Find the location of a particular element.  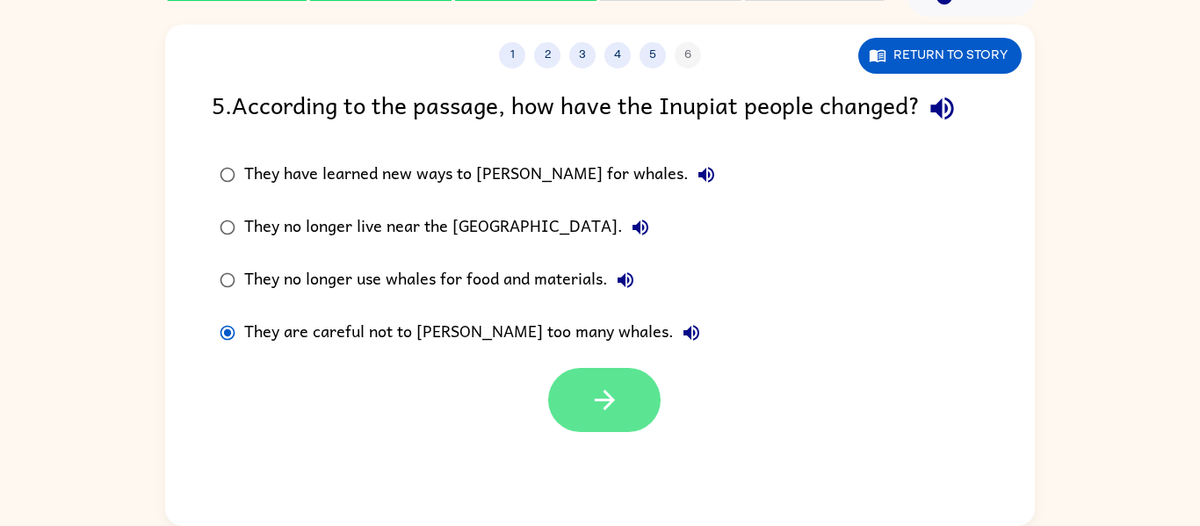

div: They no longer use whales for food and materials. is located at coordinates (444, 280).